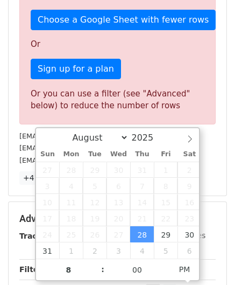 This screenshot has width=235, height=285. Describe the element at coordinates (71, 202) in the screenshot. I see `span: August 11, 2025` at that location.